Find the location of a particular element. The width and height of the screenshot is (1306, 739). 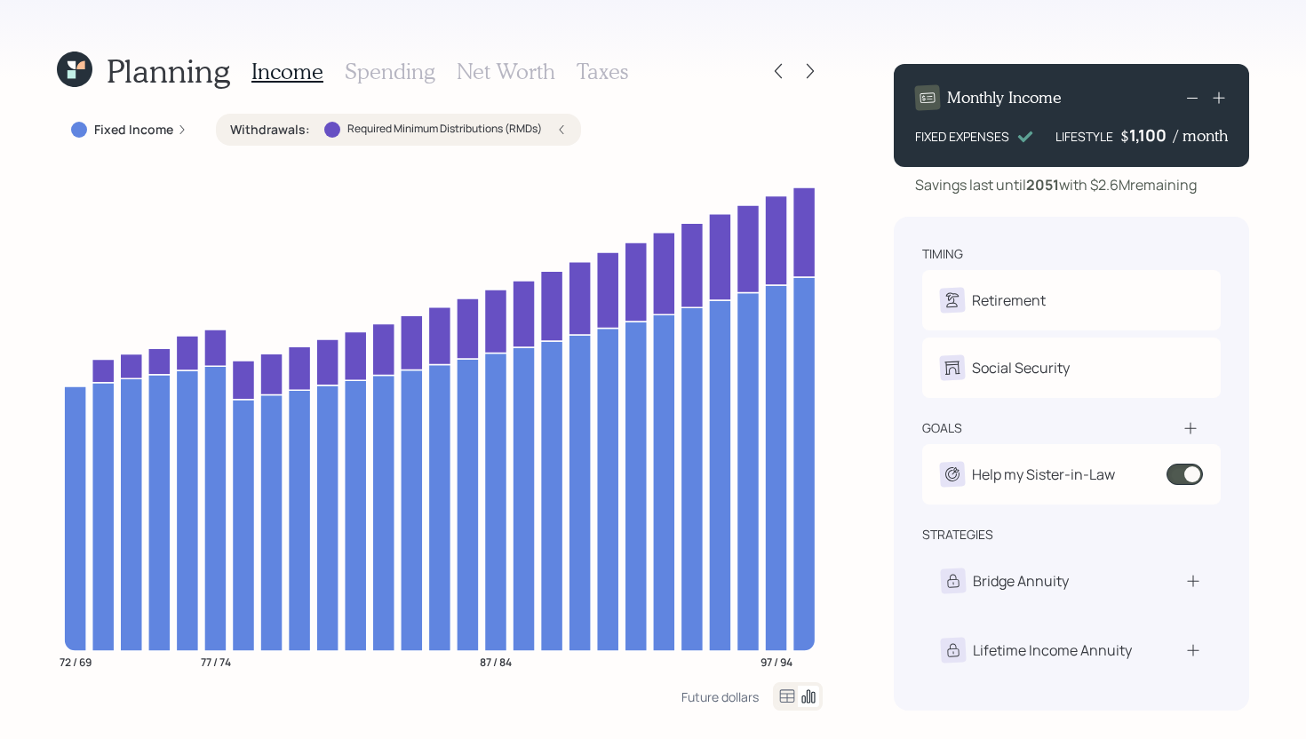

div: goals is located at coordinates (942, 428).